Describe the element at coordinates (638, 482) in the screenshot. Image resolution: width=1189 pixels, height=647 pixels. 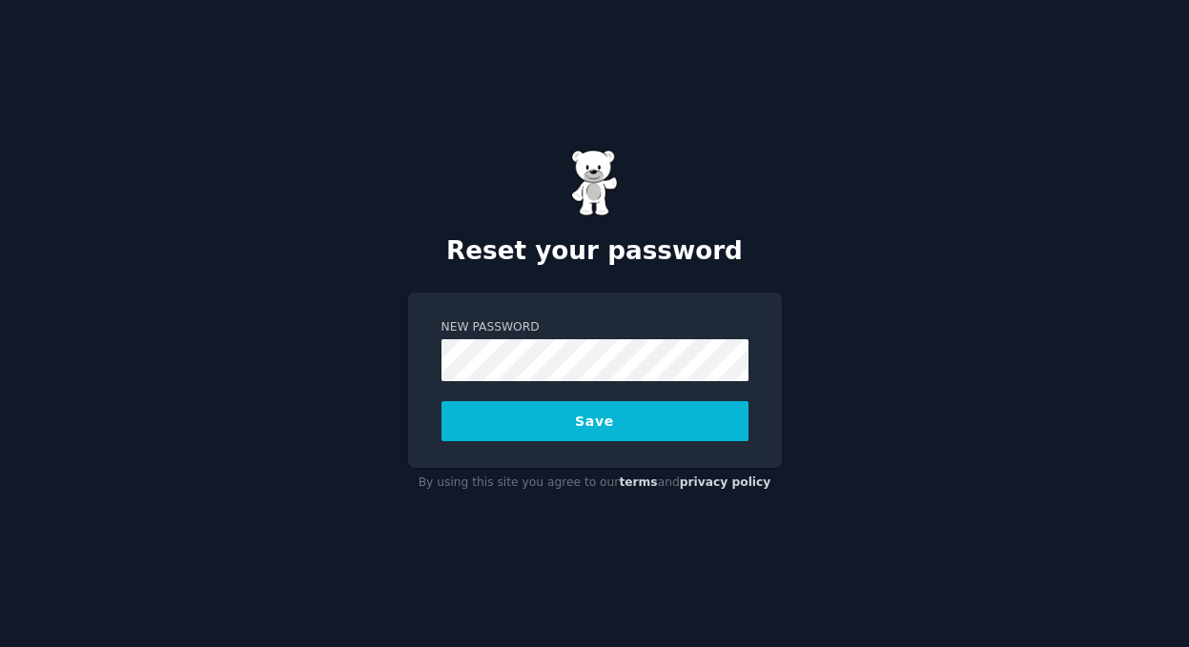
I see `a: terms` at that location.